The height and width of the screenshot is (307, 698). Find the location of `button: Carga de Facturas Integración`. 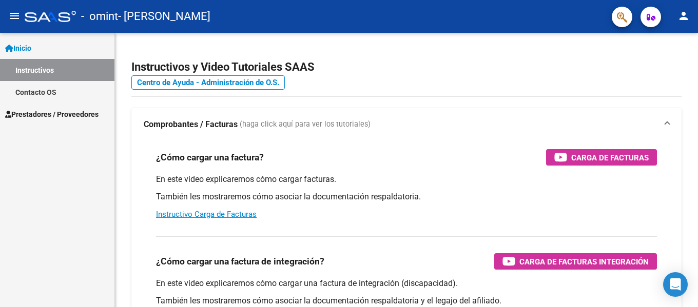

button: Carga de Facturas Integración is located at coordinates (575, 262).